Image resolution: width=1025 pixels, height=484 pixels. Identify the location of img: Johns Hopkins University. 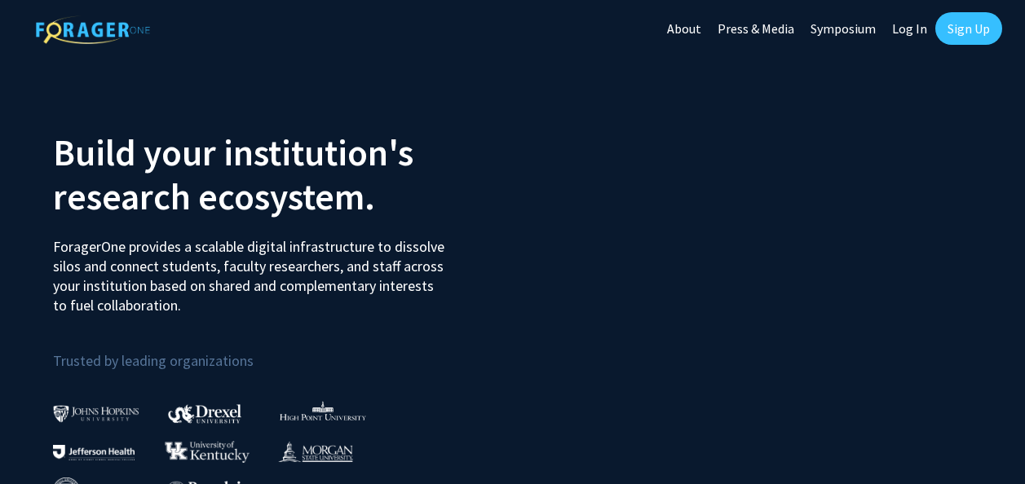
(96, 413).